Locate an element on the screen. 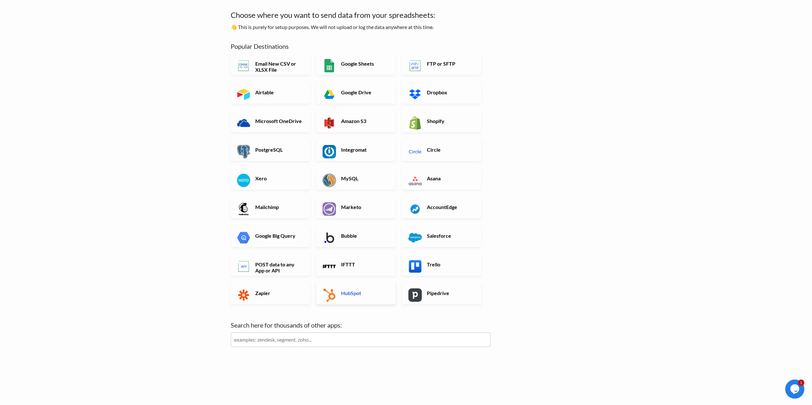 The height and width of the screenshot is (405, 812). img: Airtable App & API is located at coordinates (244, 94).